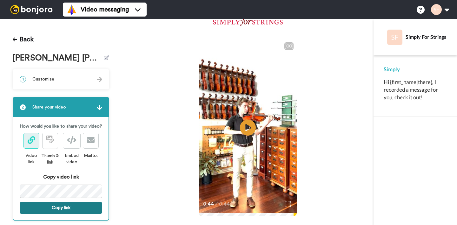 Image resolution: width=457 pixels, height=225 pixels. Describe the element at coordinates (248, 21) in the screenshot. I see `img: 6981cae0-b17e-4169-a4cb-f6d368dc4e3d` at that location.